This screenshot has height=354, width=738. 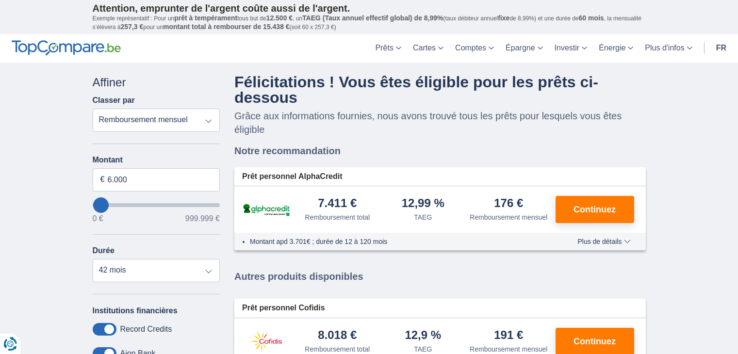 I want to click on a: Plus d'infos, so click(x=668, y=48).